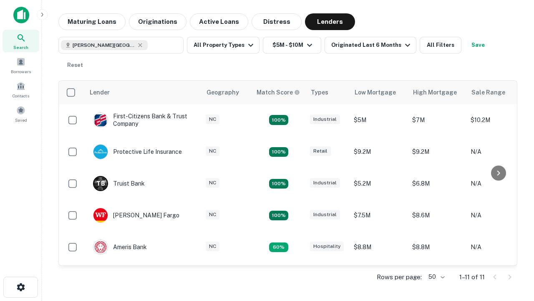 The height and width of the screenshot is (301, 534). What do you see at coordinates (279, 92) in the screenshot?
I see `th: Capitalize uses an advanced AI algorithm to match your search with the best lender. The match sco...` at bounding box center [279, 92].